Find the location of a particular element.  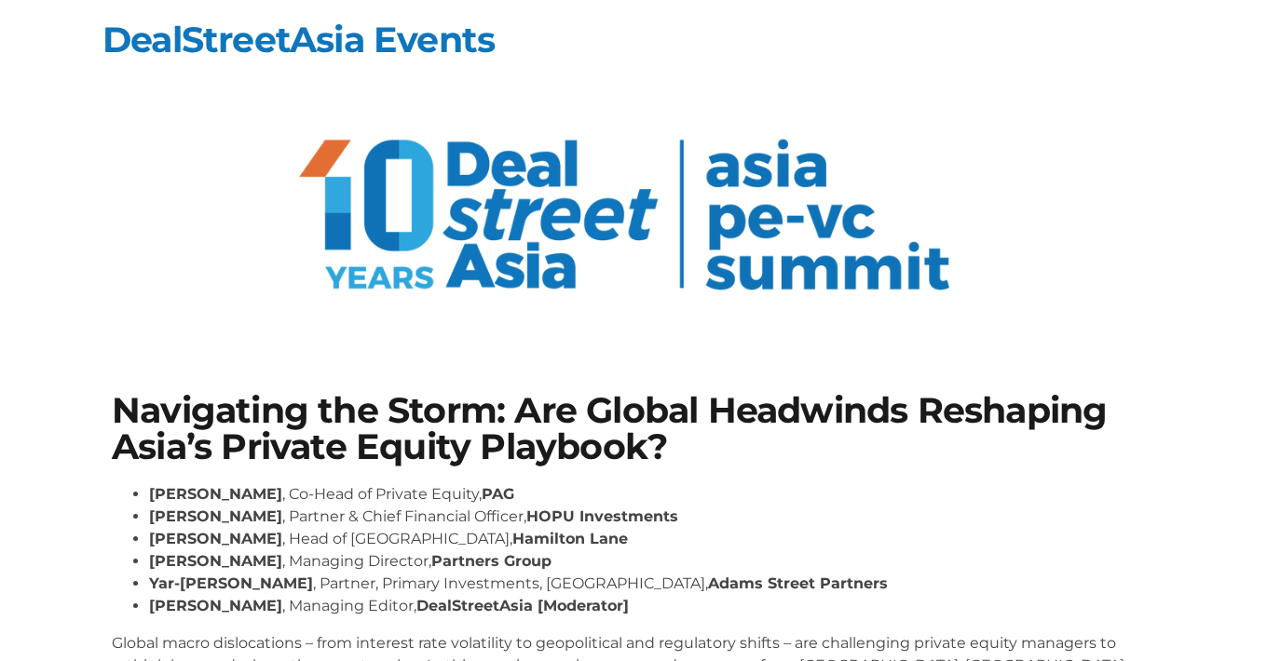

strong: DealStreetAsia [Moderator] is located at coordinates (523, 605).